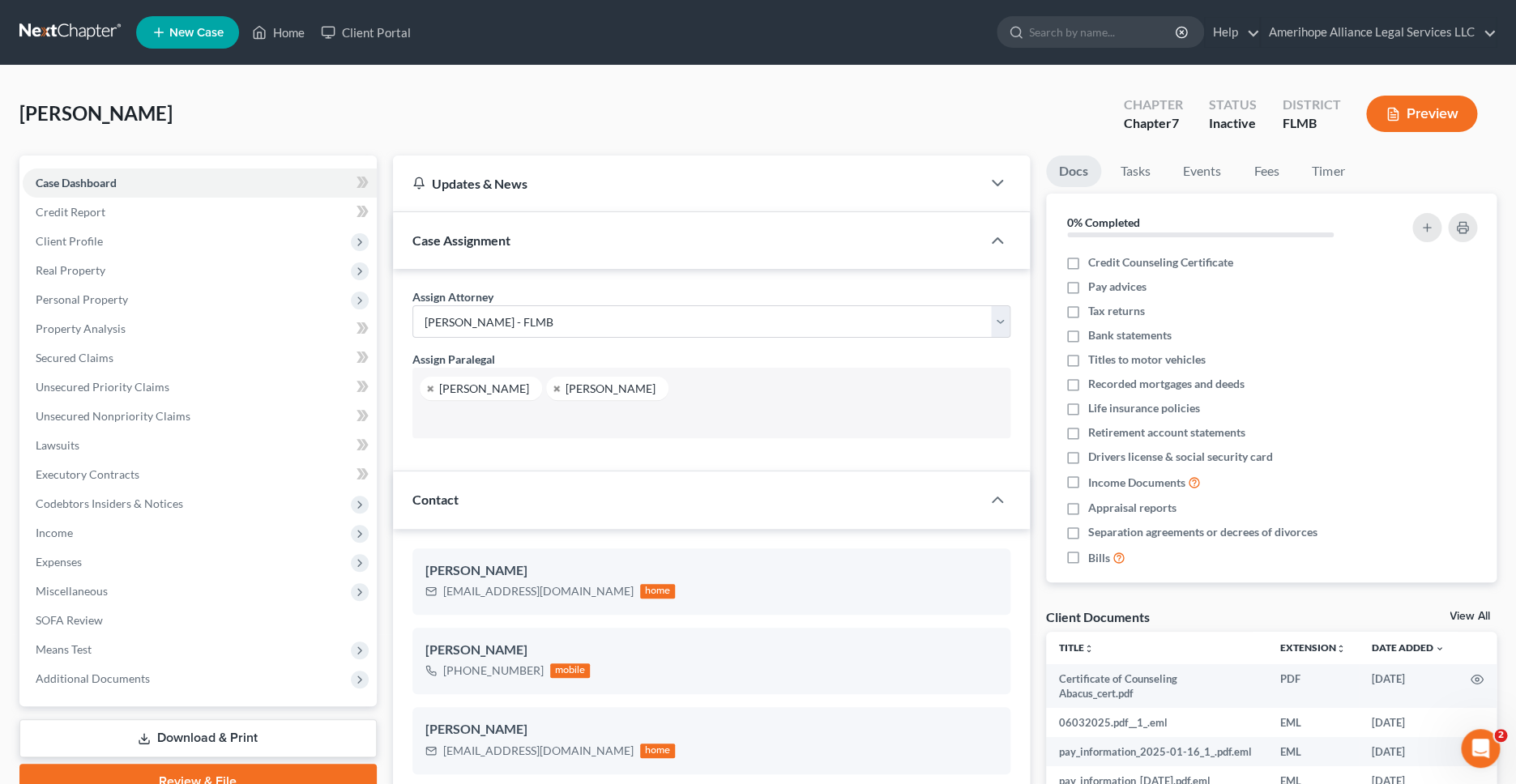  Describe the element at coordinates (1312, 686) in the screenshot. I see `td: PDF` at that location.